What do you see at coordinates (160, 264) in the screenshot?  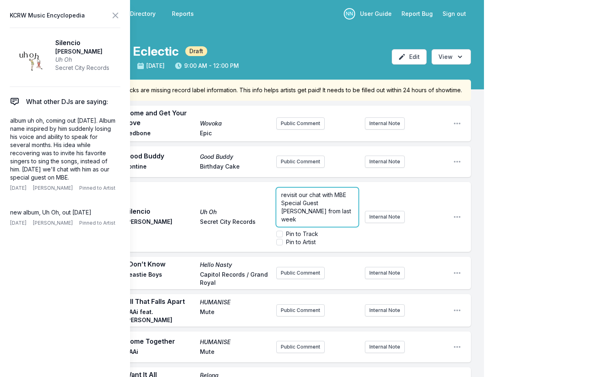 I see `span: I Don’t Know` at bounding box center [160, 264].